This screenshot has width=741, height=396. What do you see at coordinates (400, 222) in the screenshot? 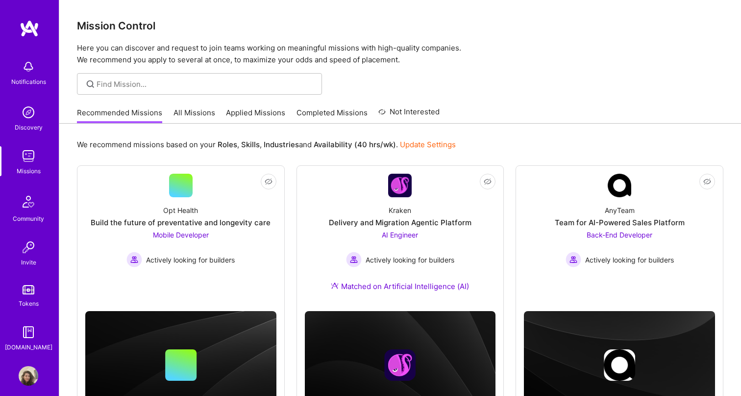
I see `div: Delivery and Migration Agentic Platform` at bounding box center [400, 222].